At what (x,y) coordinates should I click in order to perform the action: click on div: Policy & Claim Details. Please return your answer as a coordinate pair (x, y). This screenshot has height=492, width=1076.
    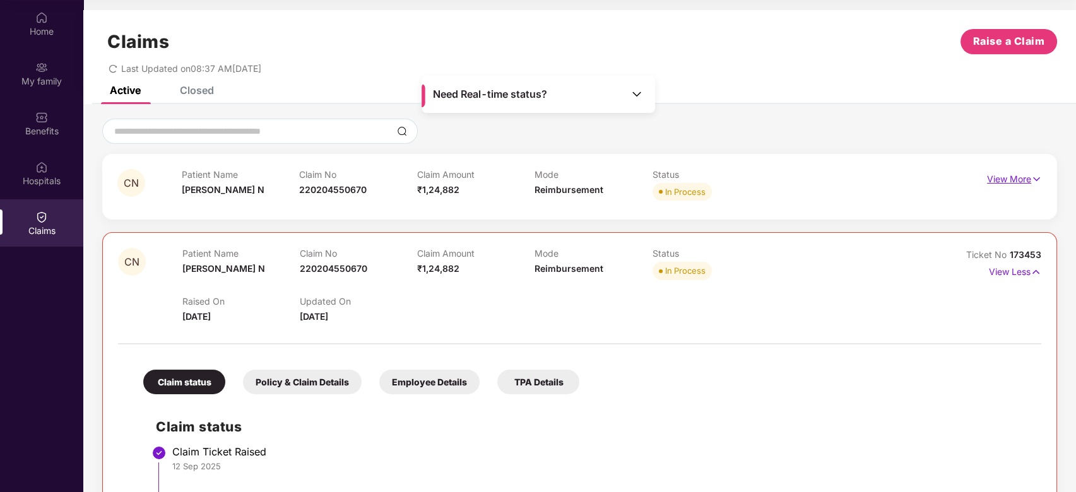
    Looking at the image, I should click on (302, 382).